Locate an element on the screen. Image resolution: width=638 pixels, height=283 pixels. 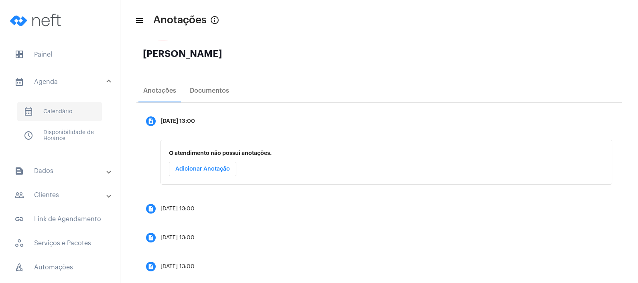
p: O atendimento não possui anotações. is located at coordinates (387, 153).